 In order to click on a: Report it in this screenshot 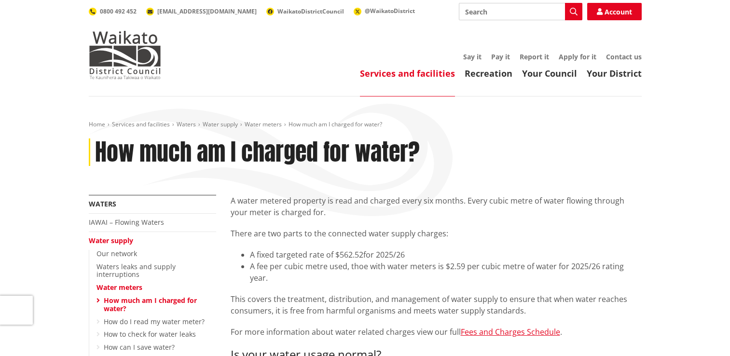, I will do `click(534, 56)`.